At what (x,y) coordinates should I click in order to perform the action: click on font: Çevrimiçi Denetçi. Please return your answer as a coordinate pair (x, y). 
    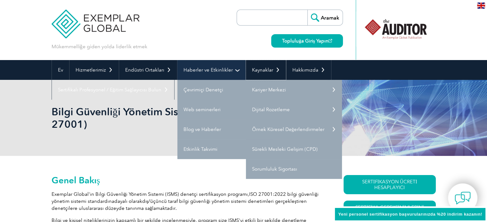
    Looking at the image, I should click on (203, 90).